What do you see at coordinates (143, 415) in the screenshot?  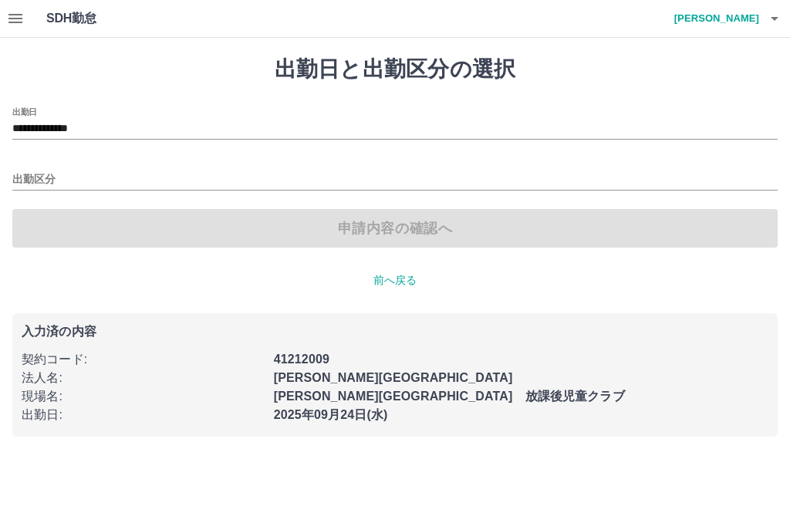 I see `p: 出勤日 :` at bounding box center [143, 415].